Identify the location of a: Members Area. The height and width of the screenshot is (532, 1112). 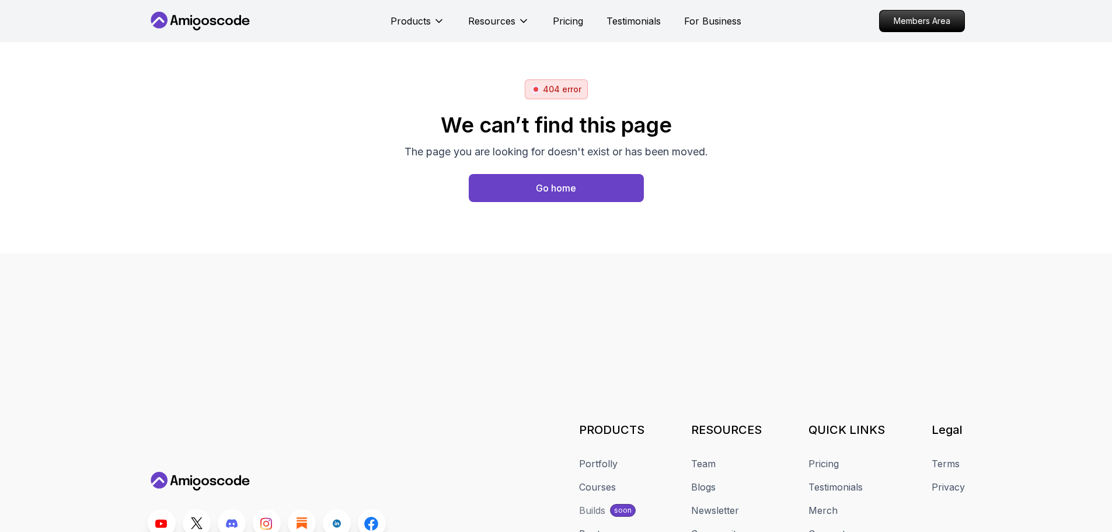
(922, 21).